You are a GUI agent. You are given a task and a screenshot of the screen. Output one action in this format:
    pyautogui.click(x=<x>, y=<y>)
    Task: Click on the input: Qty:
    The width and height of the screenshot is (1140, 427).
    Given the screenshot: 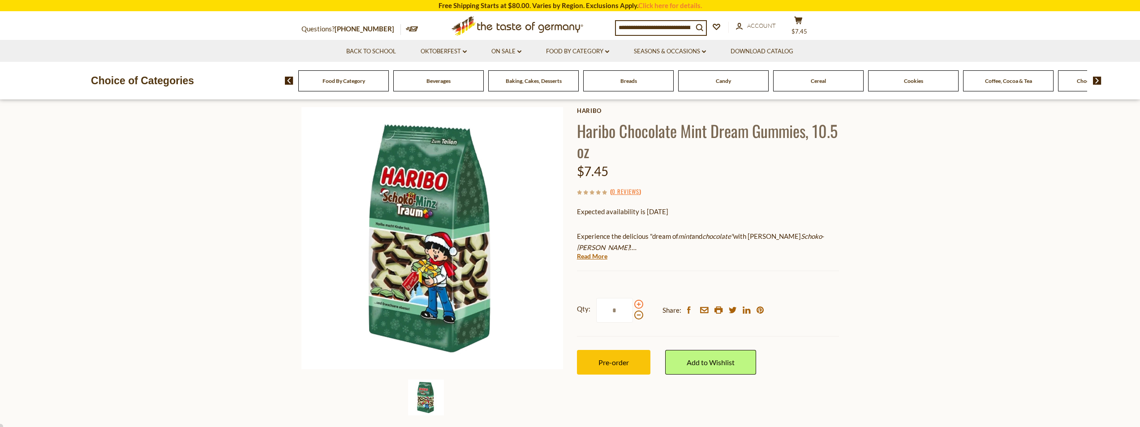 What is the action you would take?
    pyautogui.click(x=615, y=310)
    